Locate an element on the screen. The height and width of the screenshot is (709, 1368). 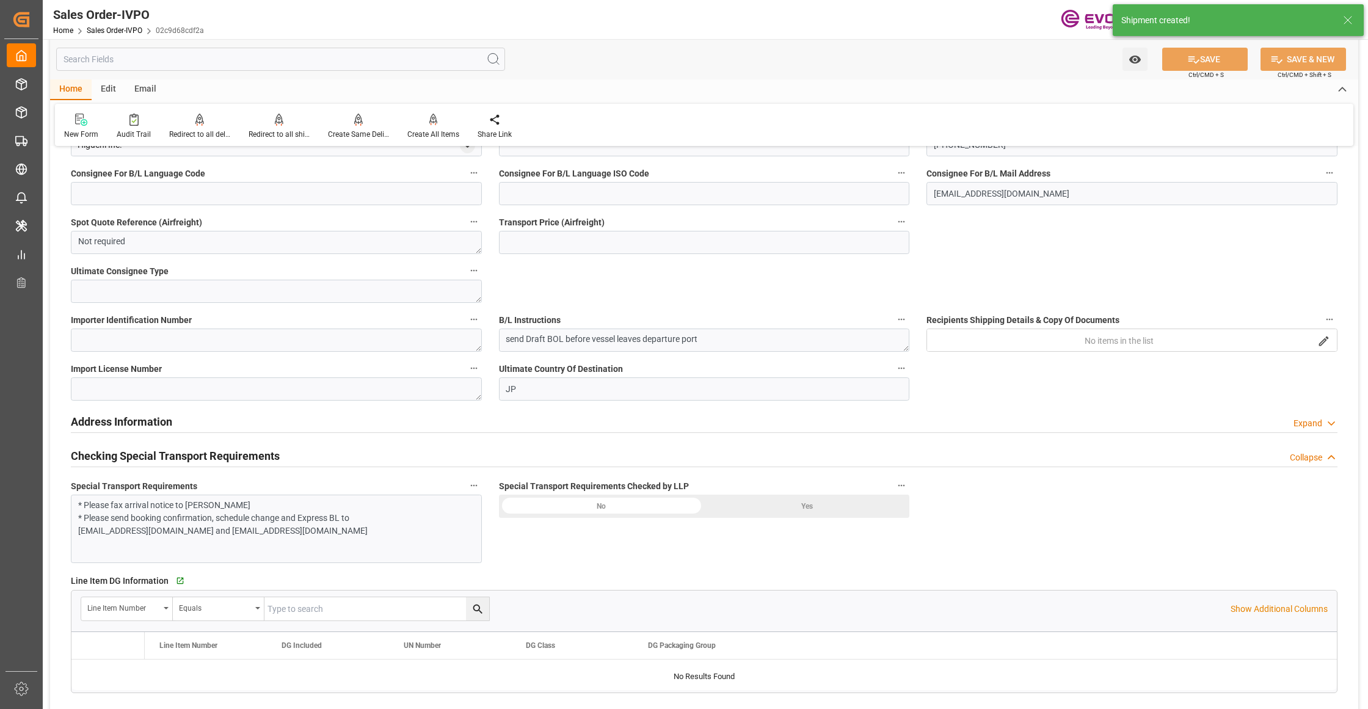
span: B/L Instructions is located at coordinates (530, 320).